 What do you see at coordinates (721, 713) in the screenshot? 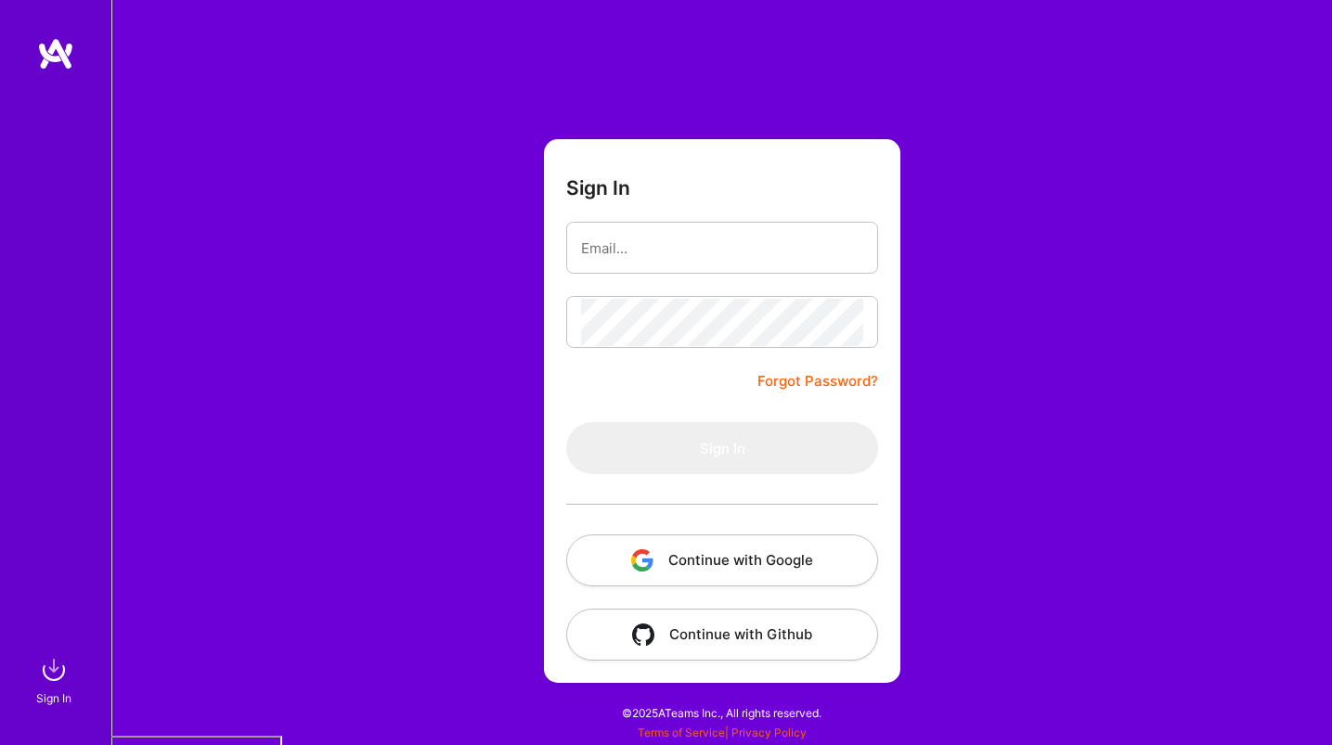
I see `div: © 2025 ATeams Inc., All rights reserved.` at bounding box center [721, 713].